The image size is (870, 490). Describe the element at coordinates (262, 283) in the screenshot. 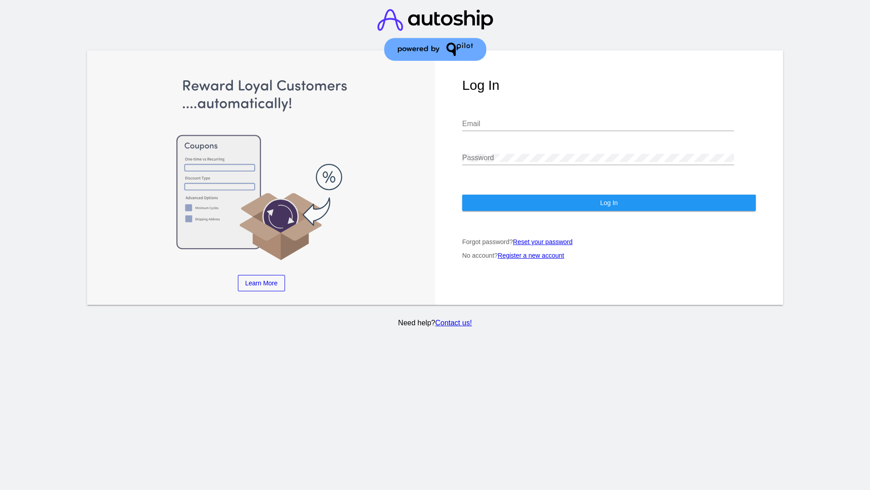

I see `a: Learn More` at that location.